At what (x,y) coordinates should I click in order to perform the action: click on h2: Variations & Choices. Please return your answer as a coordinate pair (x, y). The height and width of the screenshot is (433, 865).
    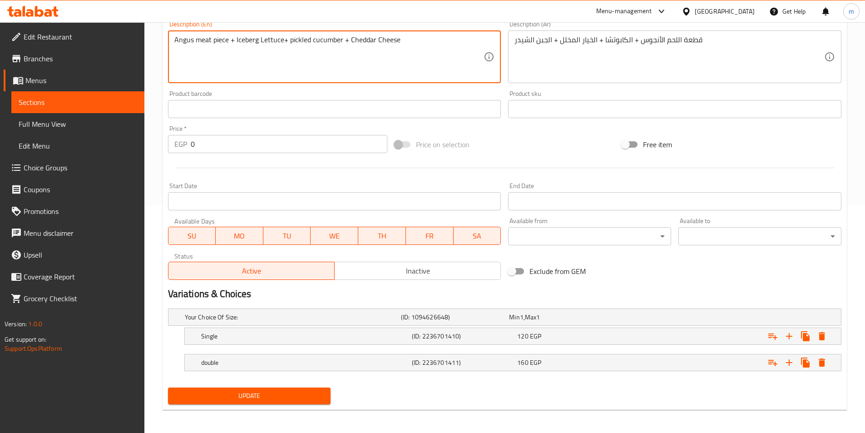
    Looking at the image, I should click on (504, 294).